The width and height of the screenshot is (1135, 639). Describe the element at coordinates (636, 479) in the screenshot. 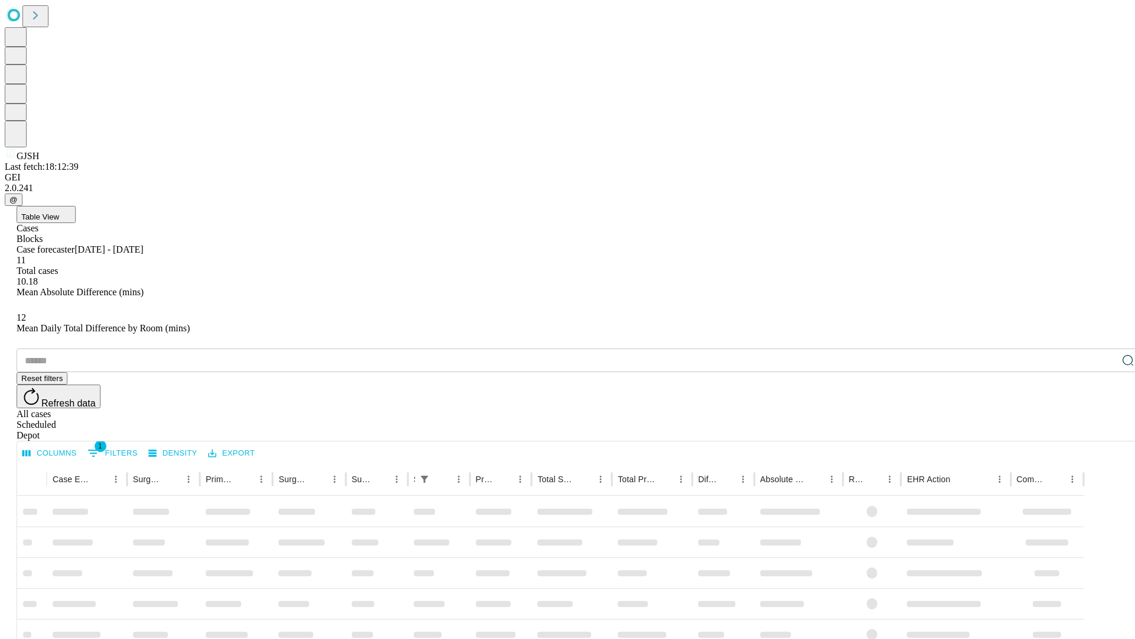

I see `div: Total Predicted Duration` at that location.